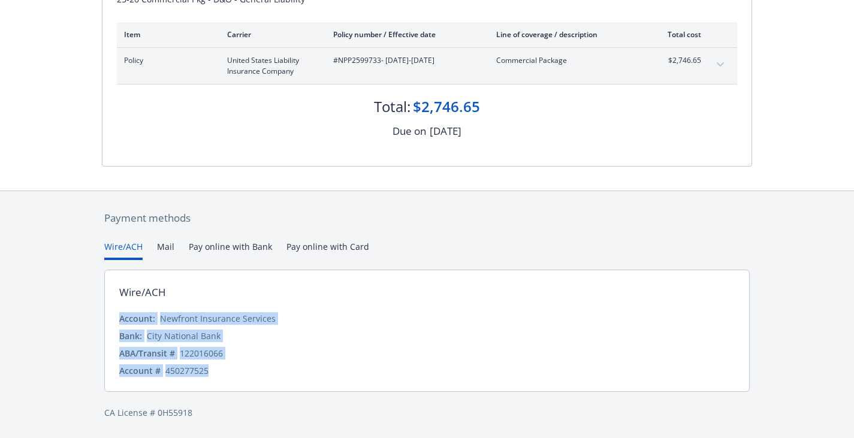  What do you see at coordinates (166, 61) in the screenshot?
I see `span: Policy` at bounding box center [166, 61].